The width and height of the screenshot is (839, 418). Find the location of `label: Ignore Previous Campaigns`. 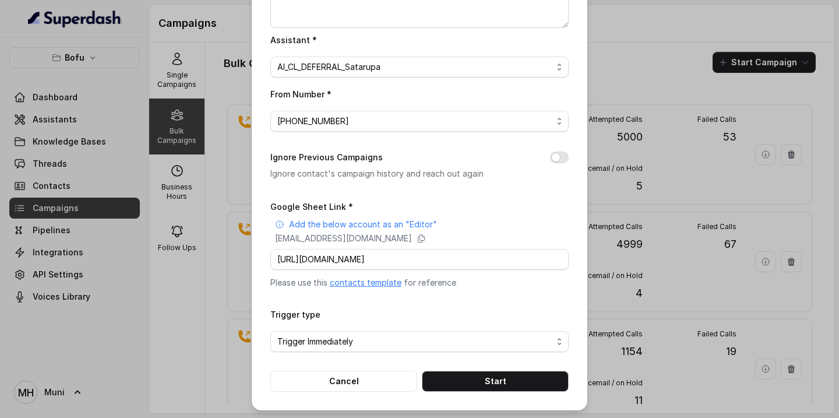

label: Ignore Previous Campaigns is located at coordinates (326, 157).